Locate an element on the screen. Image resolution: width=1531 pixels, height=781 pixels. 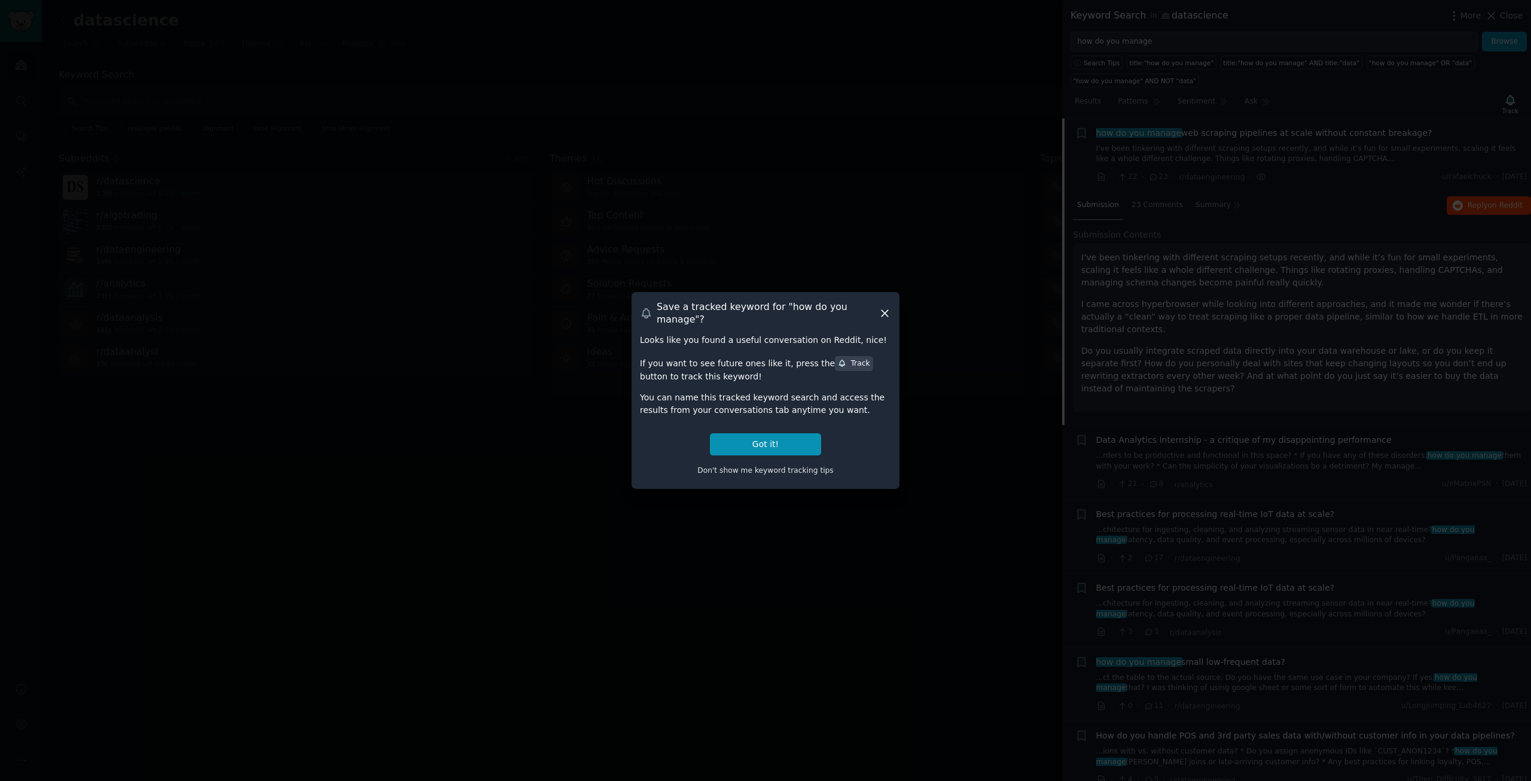
div: Track is located at coordinates (854, 364).